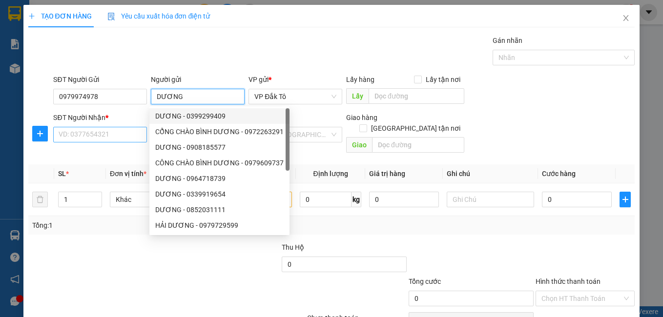 This screenshot has width=663, height=317. What do you see at coordinates (40, 200) in the screenshot?
I see `button: delete` at bounding box center [40, 200].